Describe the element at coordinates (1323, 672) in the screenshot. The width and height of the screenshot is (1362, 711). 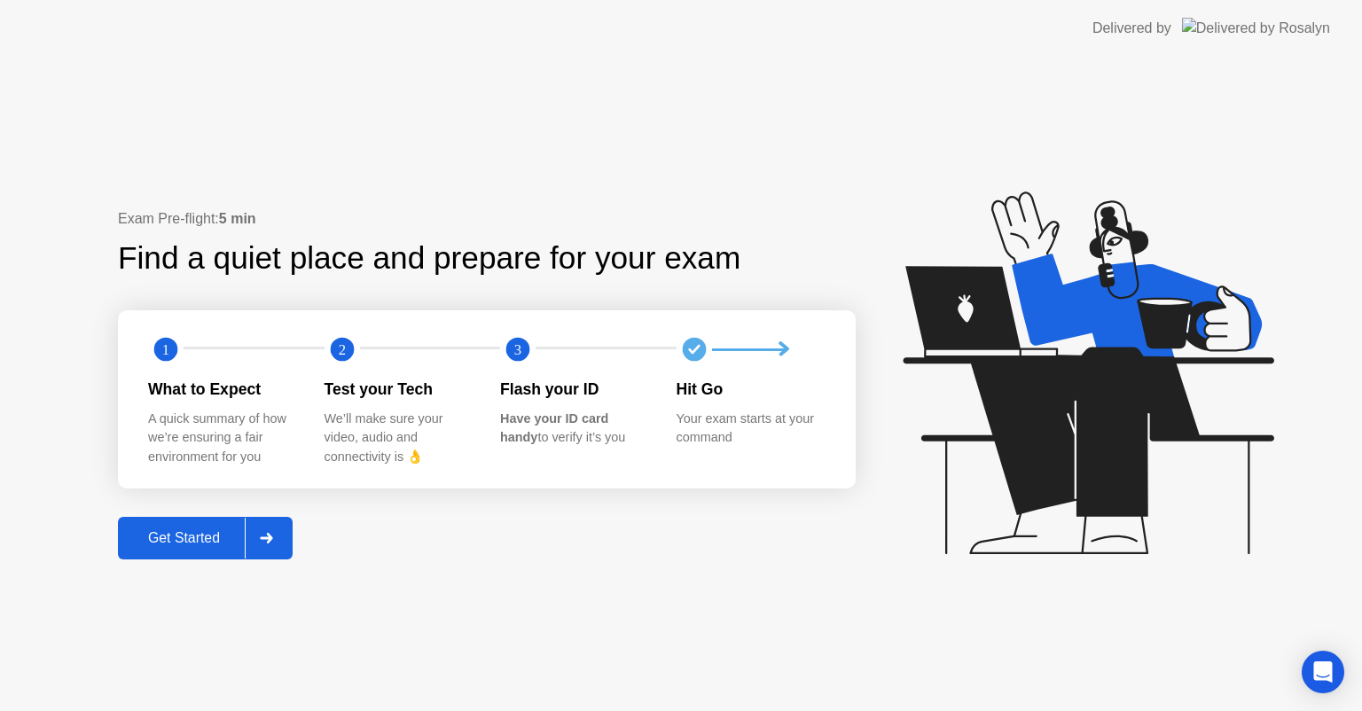
I see `div: Open Intercom Messenger` at that location.